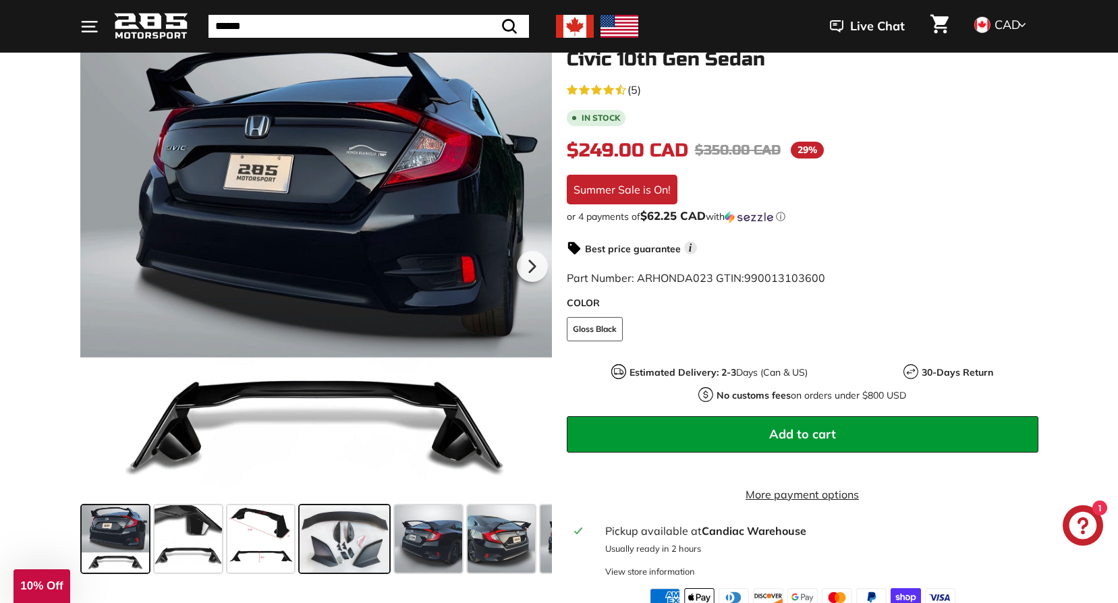 This screenshot has width=1118, height=603. What do you see at coordinates (650, 572) in the screenshot?
I see `div: View store information` at bounding box center [650, 572].